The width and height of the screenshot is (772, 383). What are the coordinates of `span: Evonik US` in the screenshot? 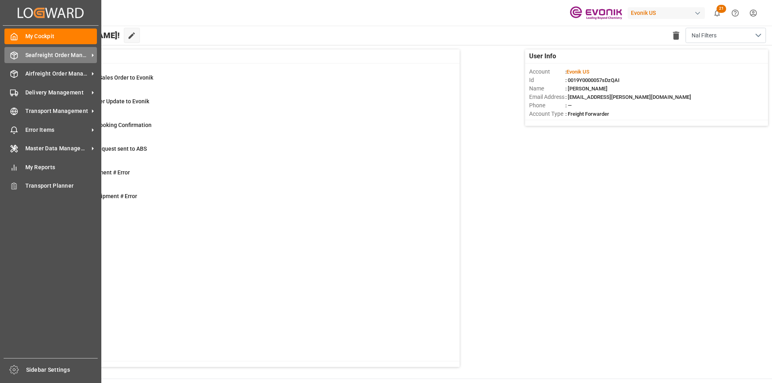 It's located at (578, 72).